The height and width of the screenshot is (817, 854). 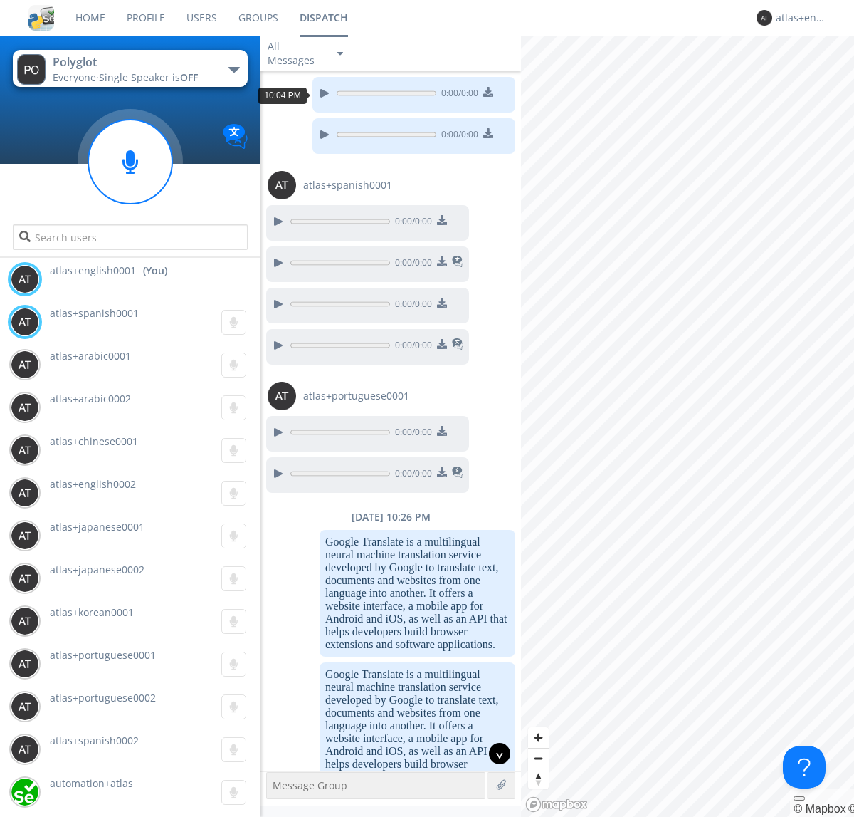 What do you see at coordinates (93, 271) in the screenshot?
I see `span: atlas+english0001` at bounding box center [93, 271].